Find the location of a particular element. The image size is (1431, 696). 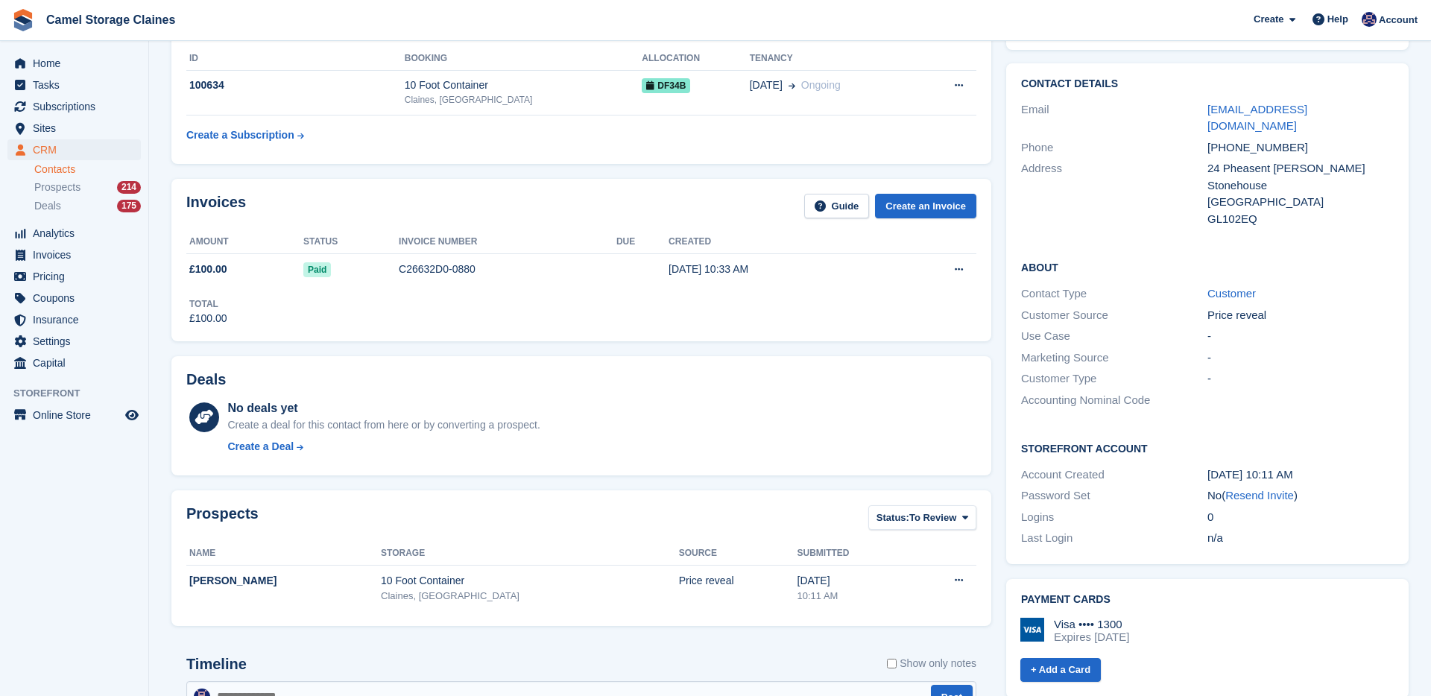

h2: Prospects is located at coordinates (222, 519).